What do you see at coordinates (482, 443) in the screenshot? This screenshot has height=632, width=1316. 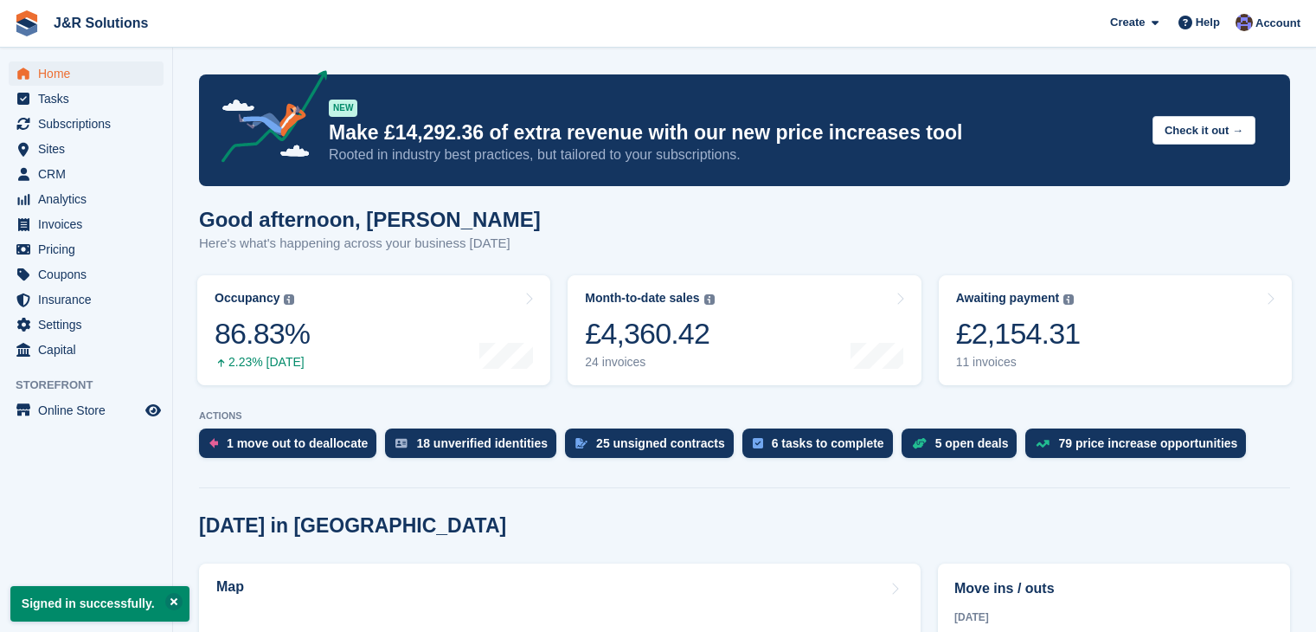 I see `div: 18 unverified identities` at bounding box center [482, 443].